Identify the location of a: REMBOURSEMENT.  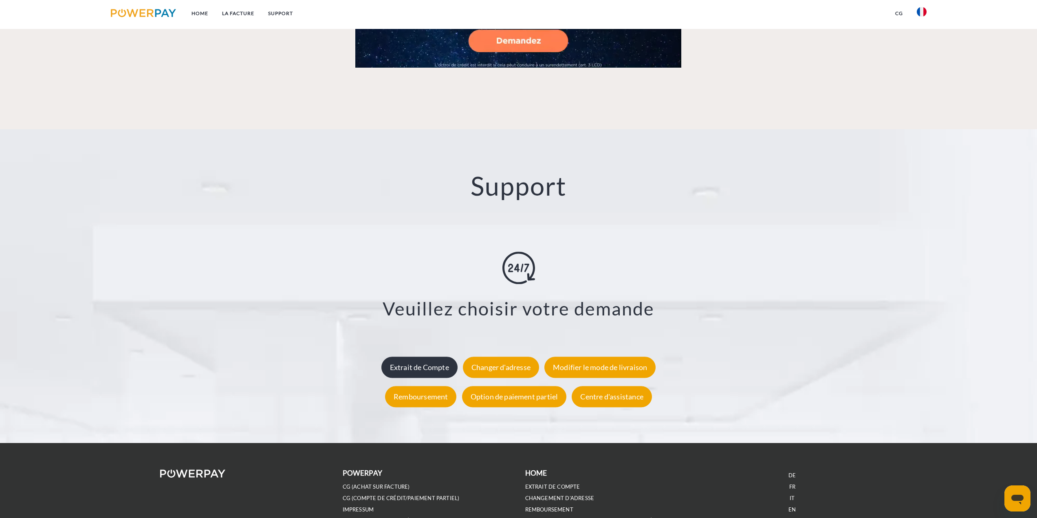
(549, 509).